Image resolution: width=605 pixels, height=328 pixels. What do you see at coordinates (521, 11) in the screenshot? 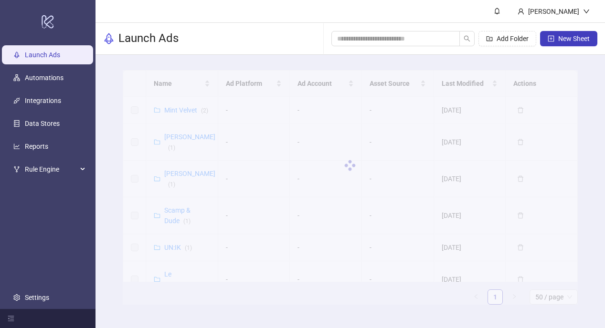
I see `span: user` at bounding box center [521, 11].